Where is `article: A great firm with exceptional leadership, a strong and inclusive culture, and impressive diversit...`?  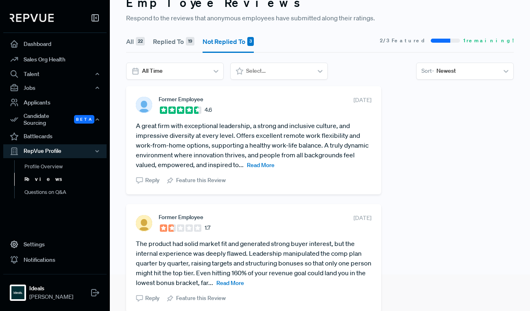 article: A great firm with exceptional leadership, a strong and inclusive culture, and impressive diversit... is located at coordinates (253, 145).